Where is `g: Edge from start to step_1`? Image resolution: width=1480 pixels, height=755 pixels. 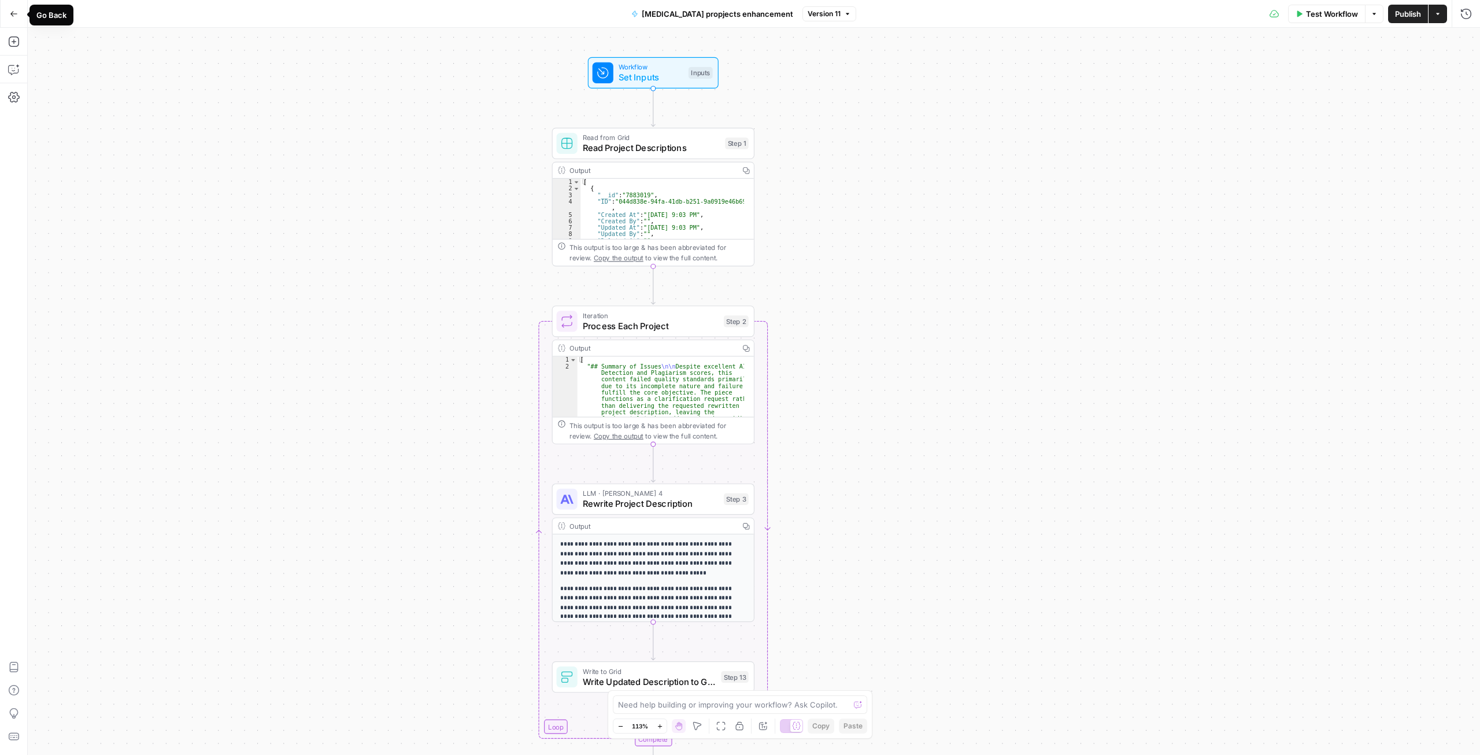
g: Edge from start to step_1 is located at coordinates (653, 108).